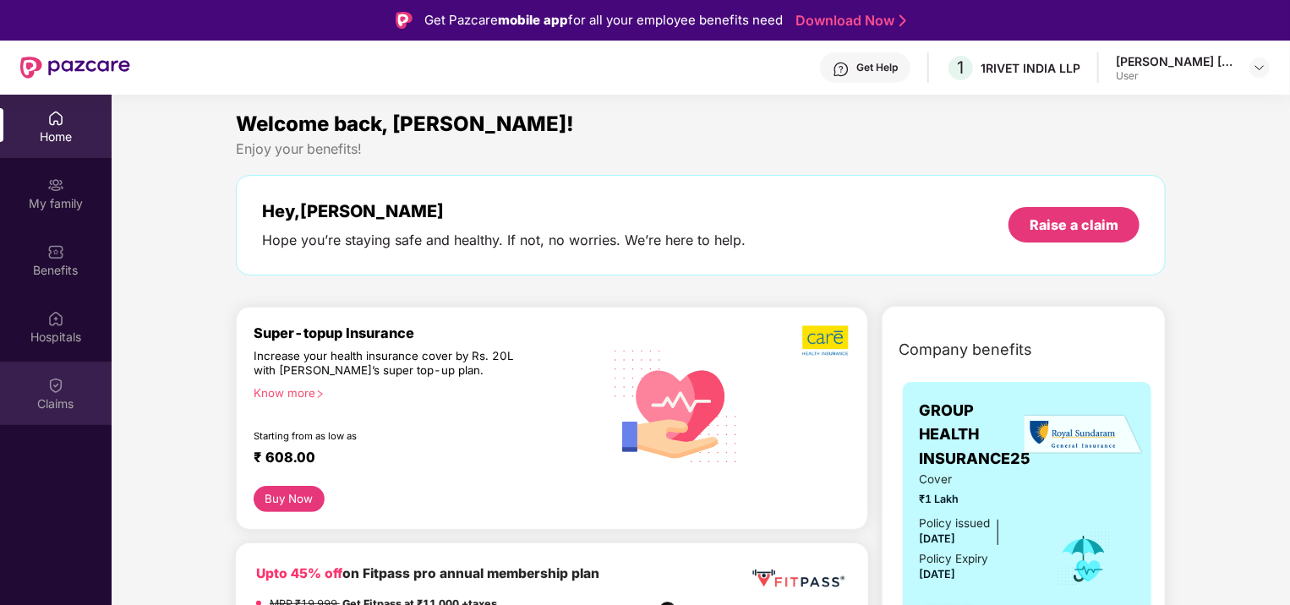 This screenshot has height=605, width=1290. I want to click on div: 1RIVET INDIA LLP, so click(1030, 68).